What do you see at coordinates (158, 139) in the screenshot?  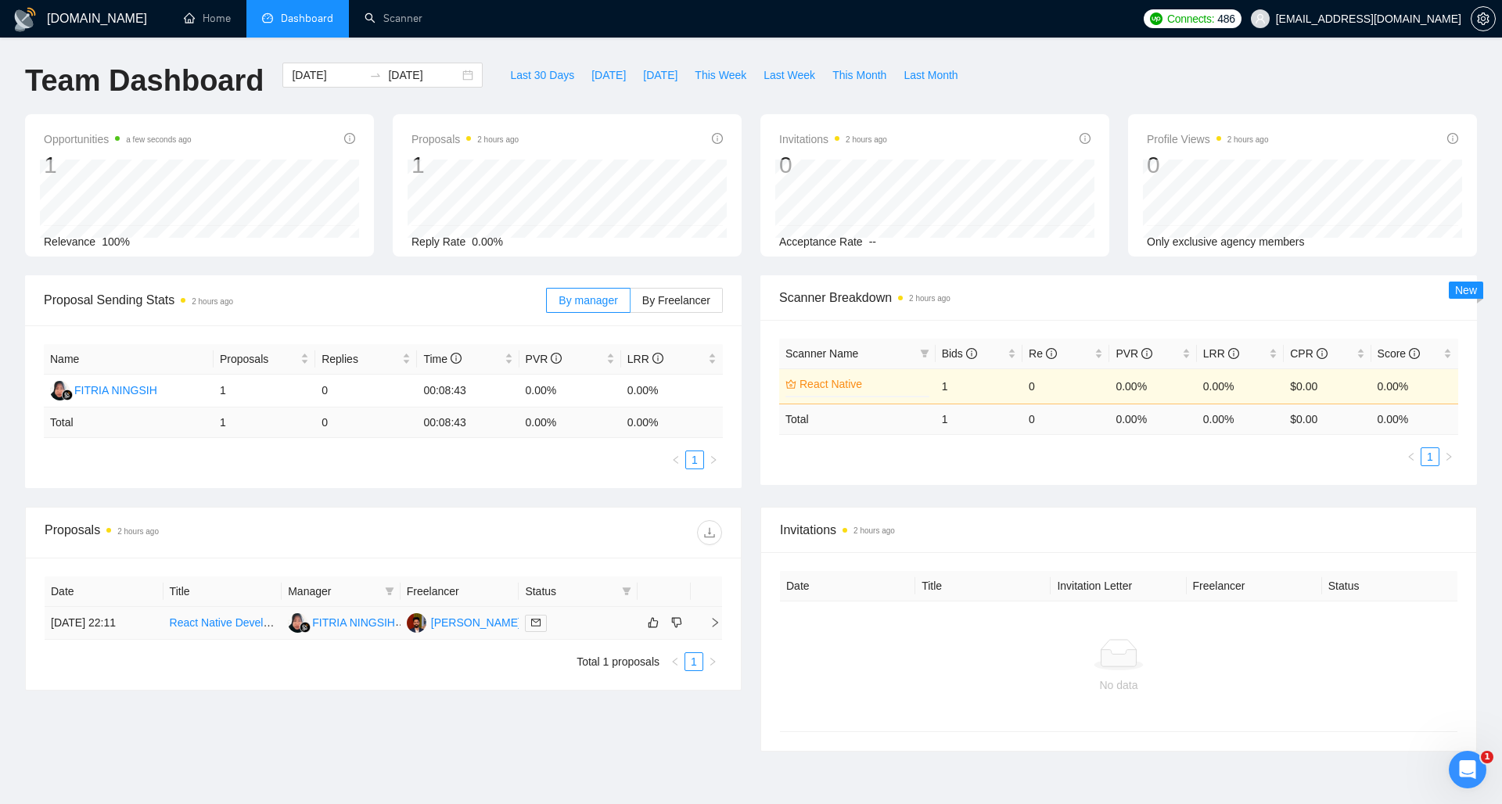 I see `time: a few seconds ago` at bounding box center [158, 139].